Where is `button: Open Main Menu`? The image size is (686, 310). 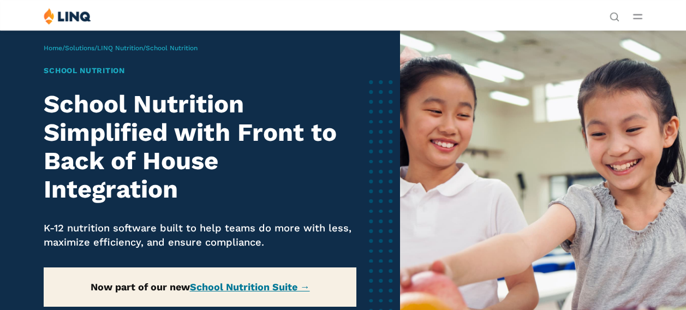 button: Open Main Menu is located at coordinates (637, 16).